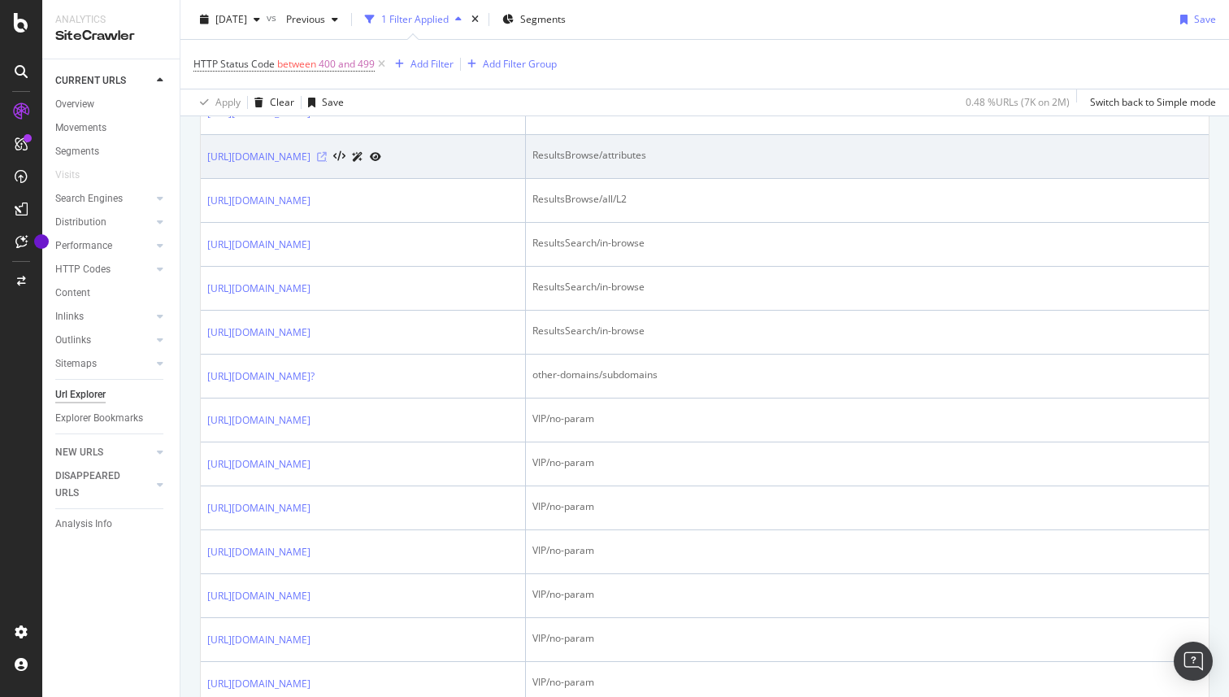  What do you see at coordinates (103, 485) in the screenshot?
I see `a: DISAPPEARED URLS` at bounding box center [103, 485].